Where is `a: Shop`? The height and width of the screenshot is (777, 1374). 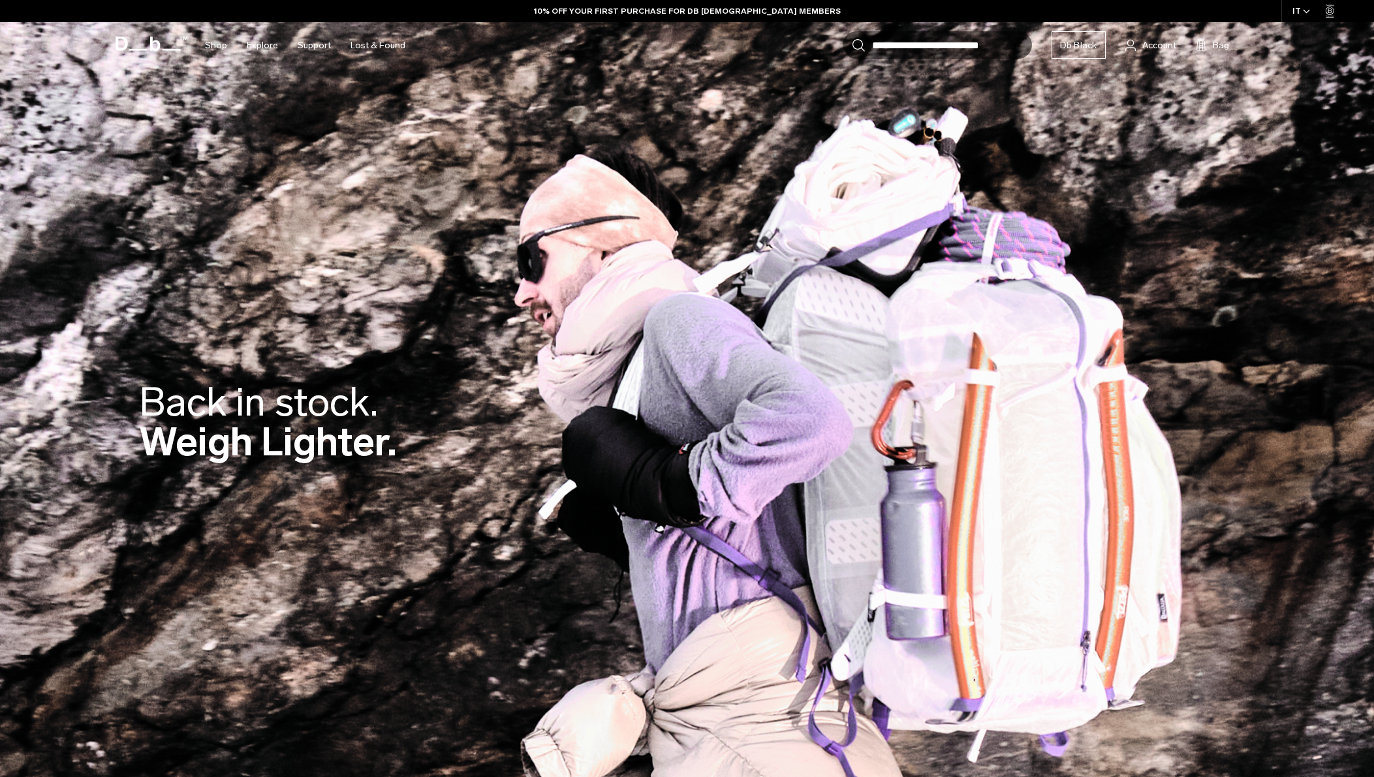 a: Shop is located at coordinates (216, 45).